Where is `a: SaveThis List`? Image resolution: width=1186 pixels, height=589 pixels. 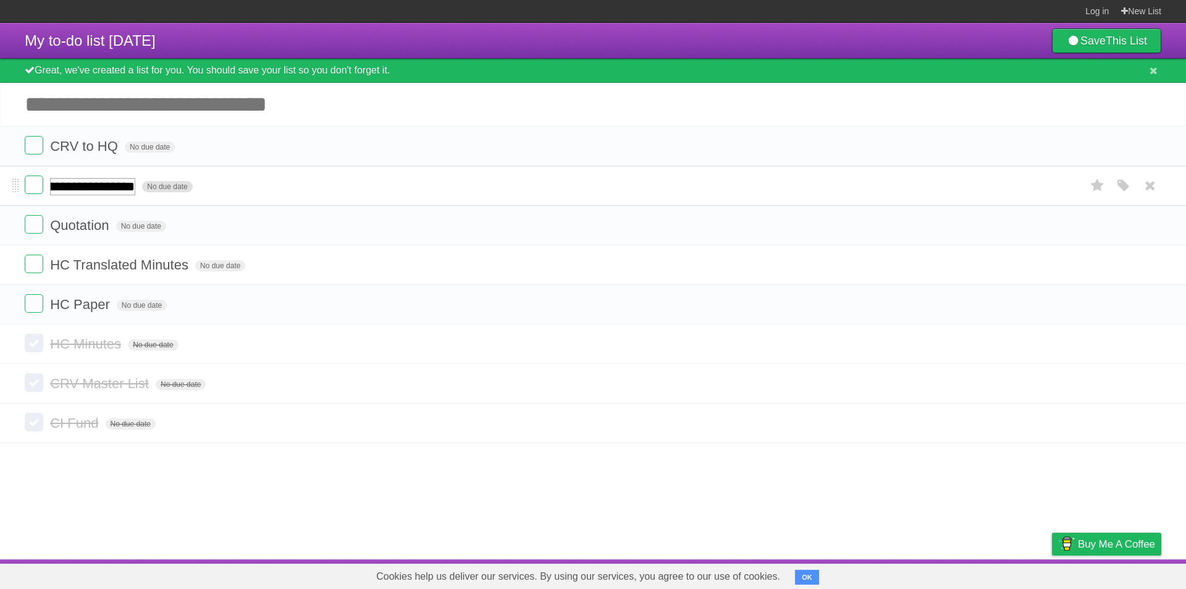
a: SaveThis List is located at coordinates (1106, 41).